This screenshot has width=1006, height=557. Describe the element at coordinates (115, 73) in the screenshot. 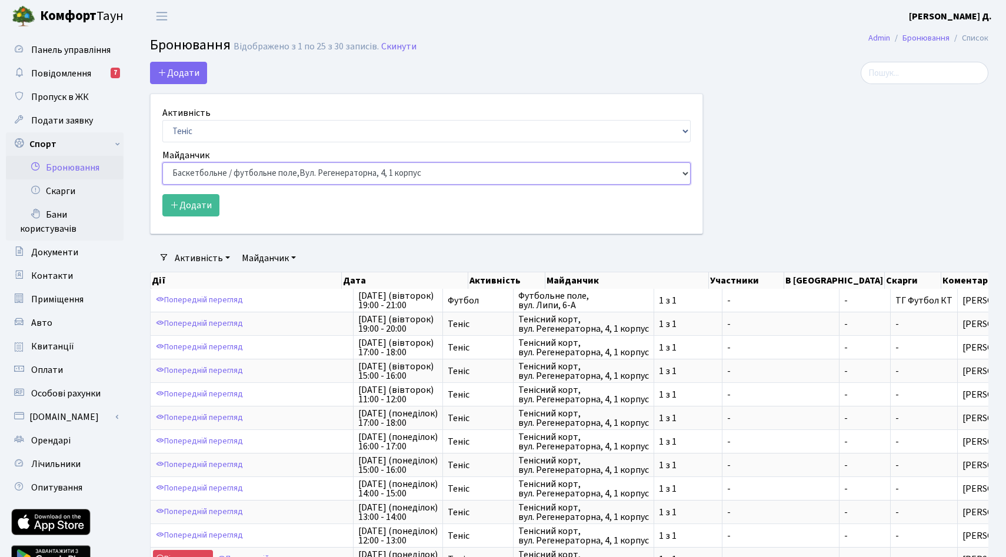

I see `div: 7` at that location.